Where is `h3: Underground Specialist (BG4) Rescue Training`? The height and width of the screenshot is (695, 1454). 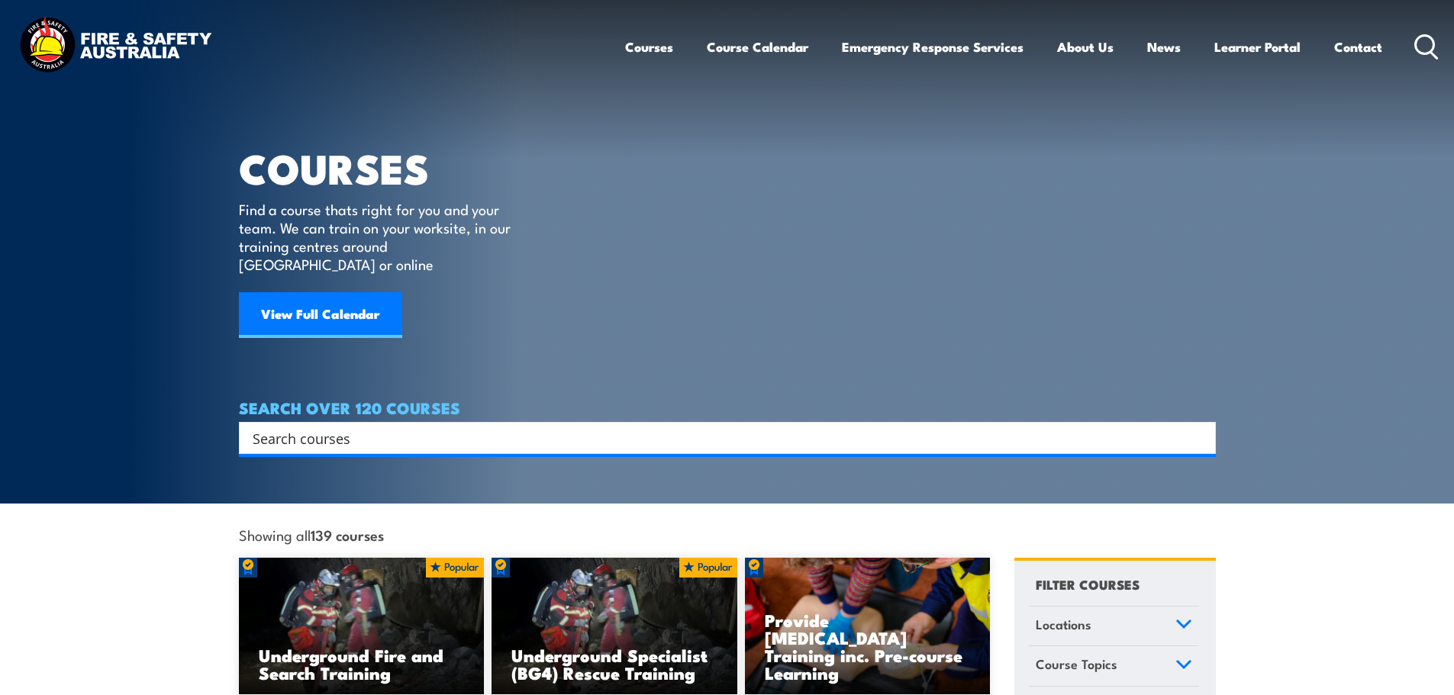 h3: Underground Specialist (BG4) Rescue Training is located at coordinates (614, 664).